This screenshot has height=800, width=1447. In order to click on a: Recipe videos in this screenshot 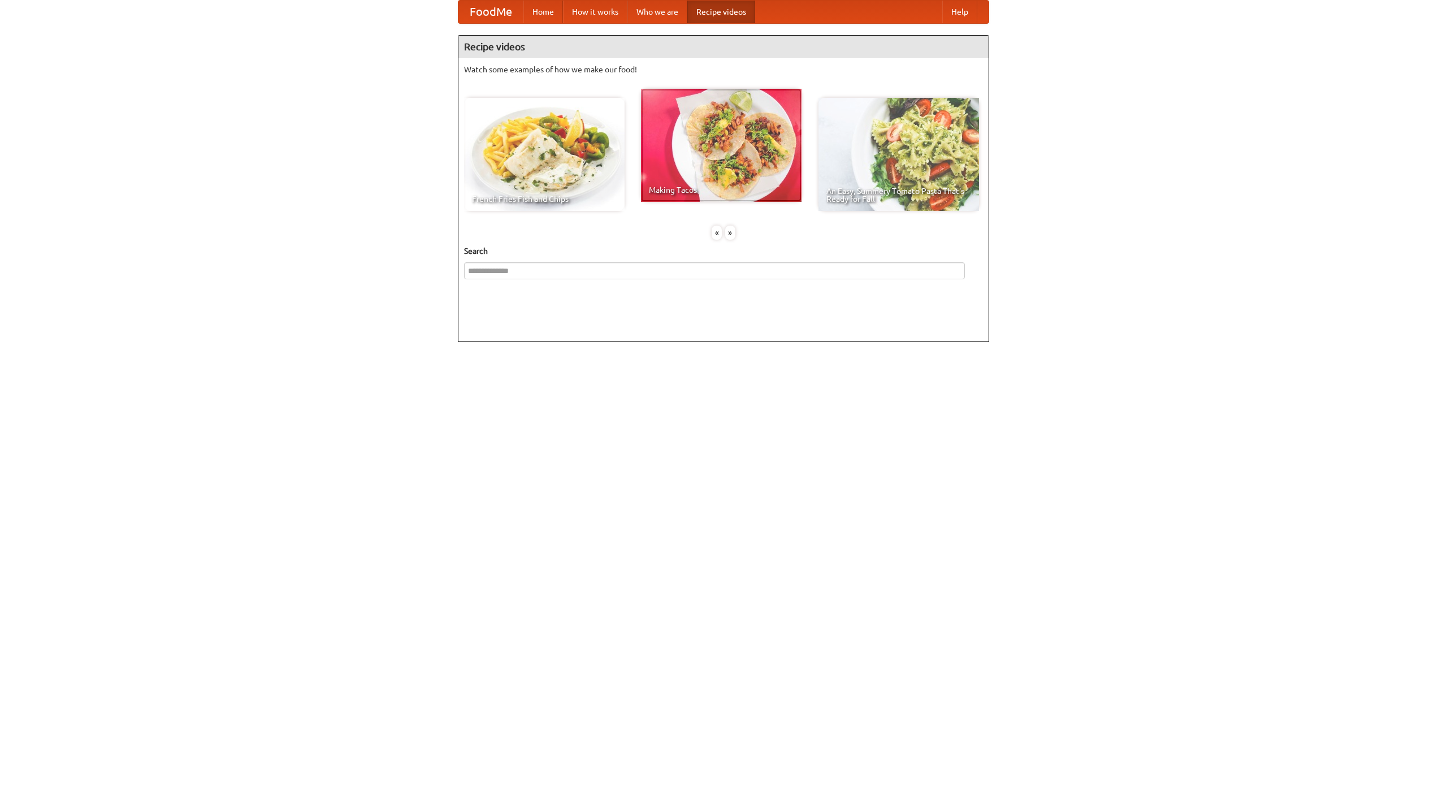, I will do `click(721, 12)`.